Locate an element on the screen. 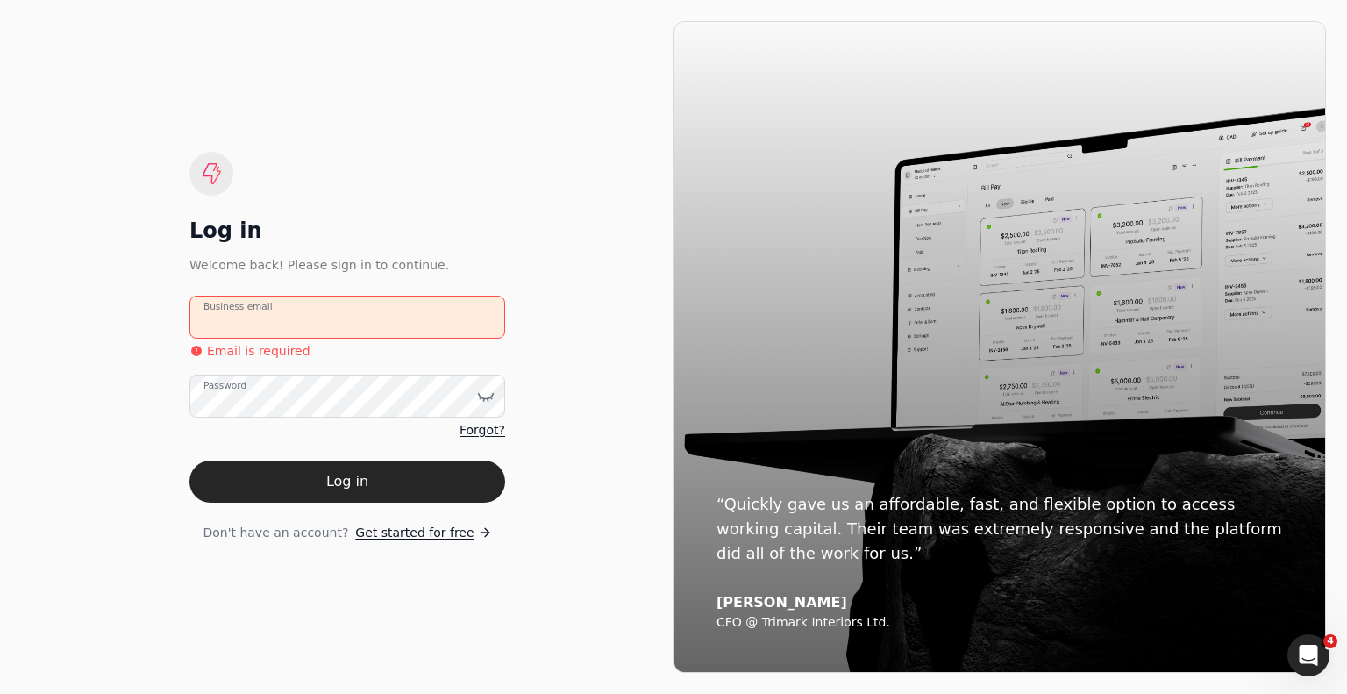 The width and height of the screenshot is (1347, 694). span: 4 is located at coordinates (1331, 641).